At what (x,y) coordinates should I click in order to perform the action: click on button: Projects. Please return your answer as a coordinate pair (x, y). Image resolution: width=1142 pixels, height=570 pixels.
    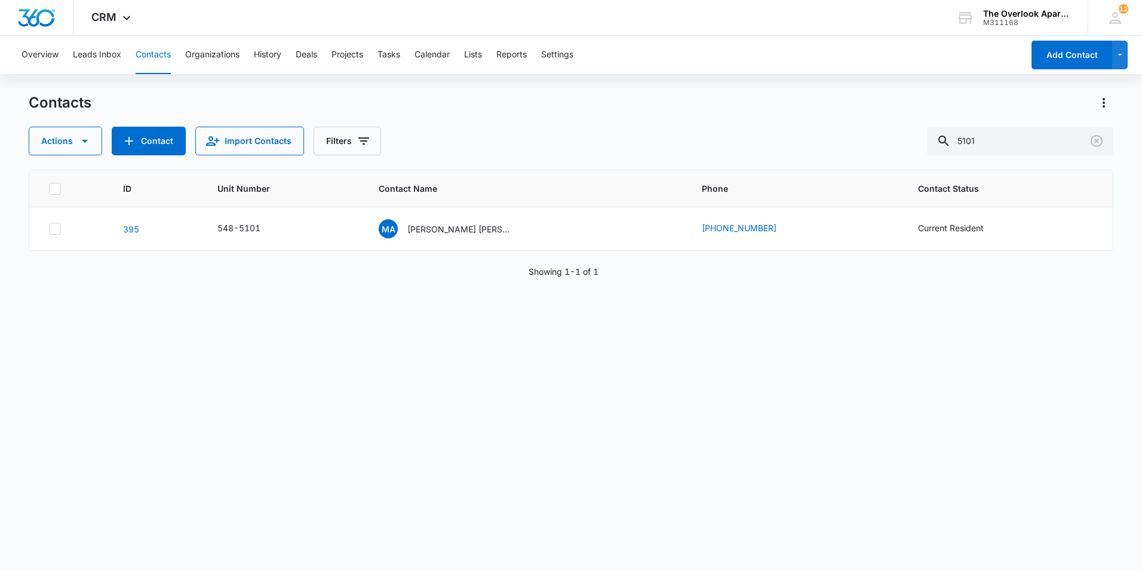
    Looking at the image, I should click on (347, 55).